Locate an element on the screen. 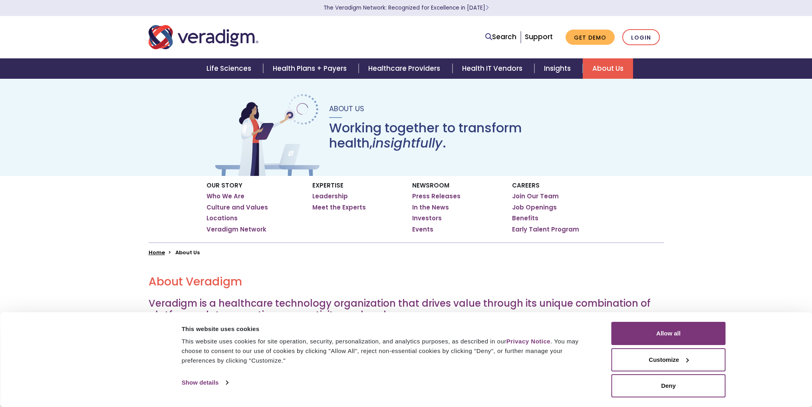  div: This website uses cookies for site operation, security, personalization, and analytics purposes, ... is located at coordinates (388, 351).